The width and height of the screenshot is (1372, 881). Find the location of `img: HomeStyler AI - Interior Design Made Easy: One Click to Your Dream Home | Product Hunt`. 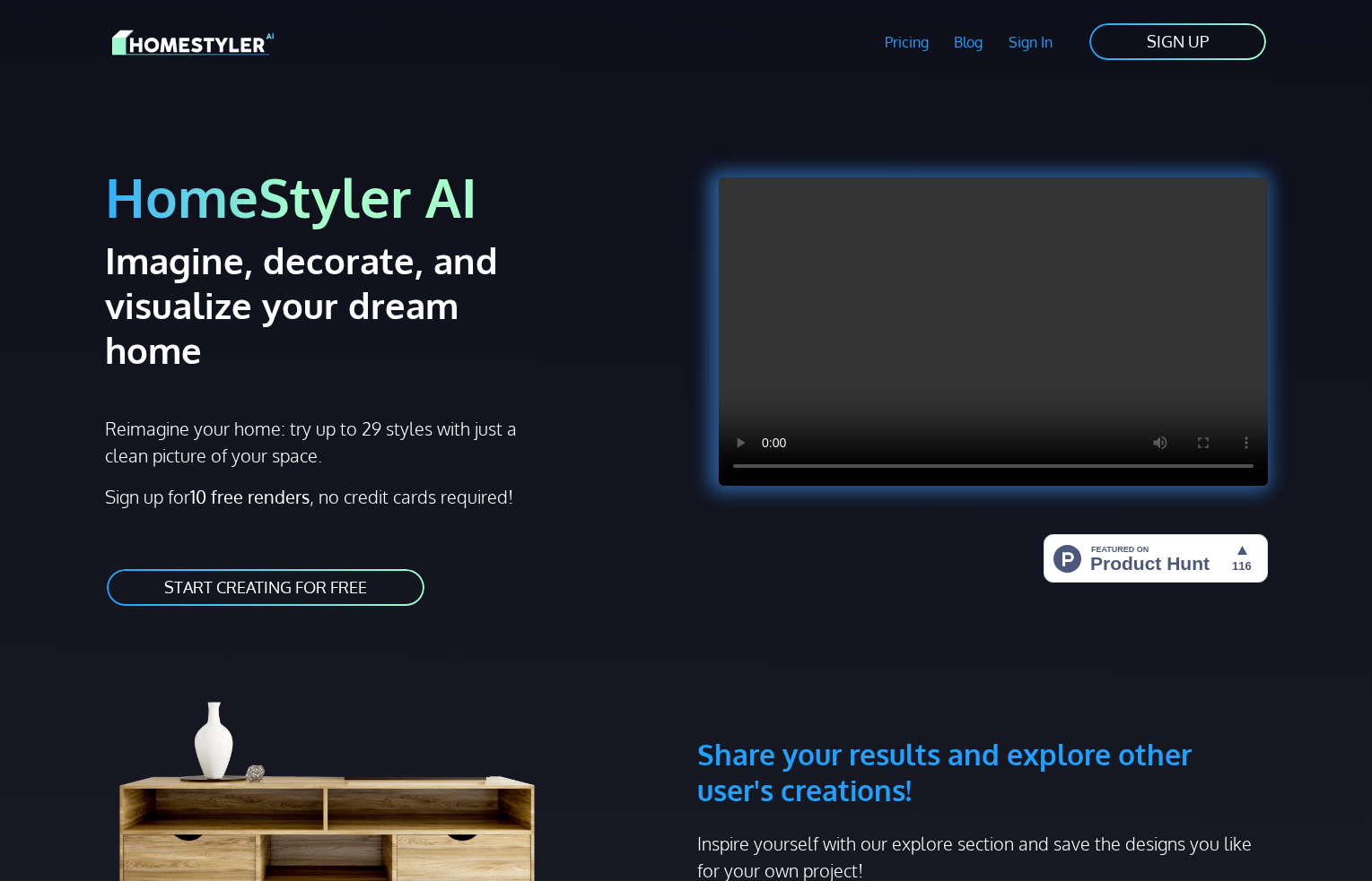

img: HomeStyler AI - Interior Design Made Easy: One Click to Your Dream Home | Product Hunt is located at coordinates (1155, 558).